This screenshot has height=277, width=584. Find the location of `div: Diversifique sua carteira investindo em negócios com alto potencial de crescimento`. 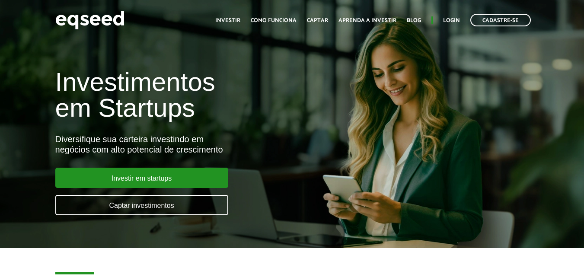

div: Diversifique sua carteira investindo em negócios com alto potencial de crescimento is located at coordinates (195, 144).